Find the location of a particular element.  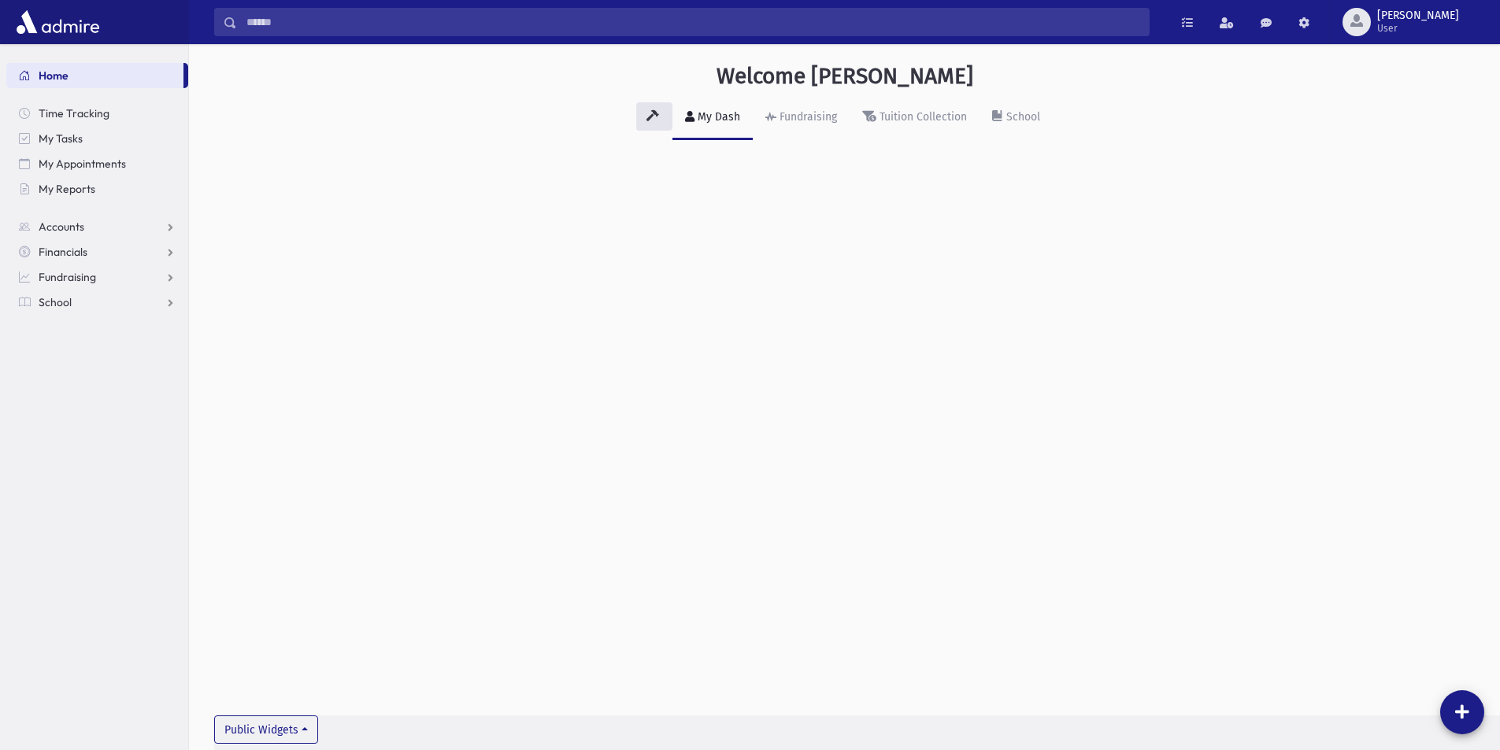

span: User is located at coordinates (1418, 28).